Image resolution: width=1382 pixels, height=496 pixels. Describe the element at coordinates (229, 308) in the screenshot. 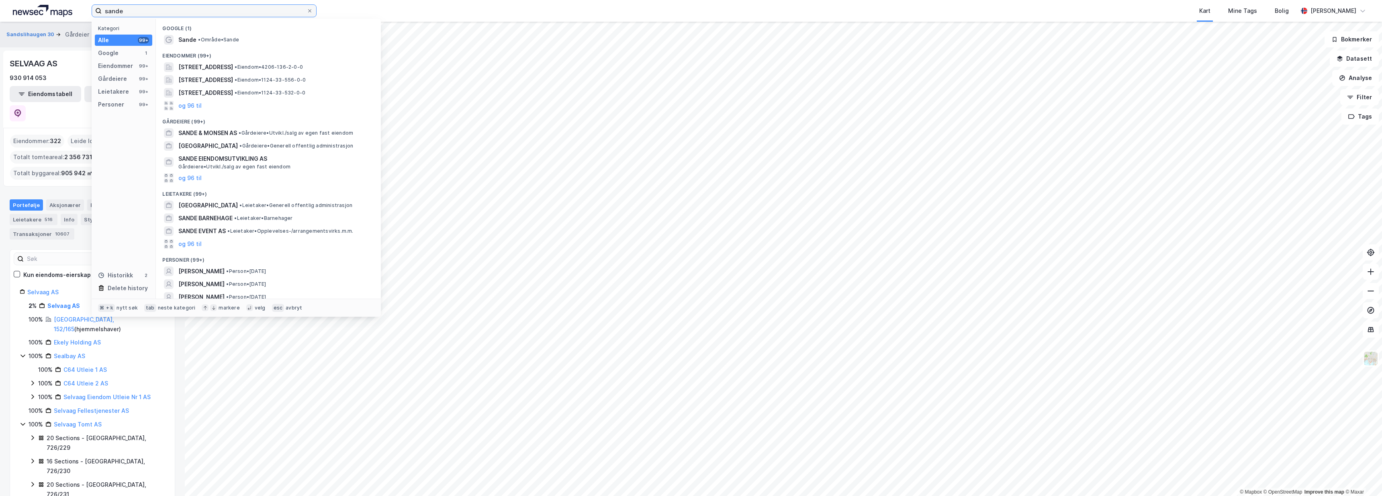

I see `div: markere` at that location.